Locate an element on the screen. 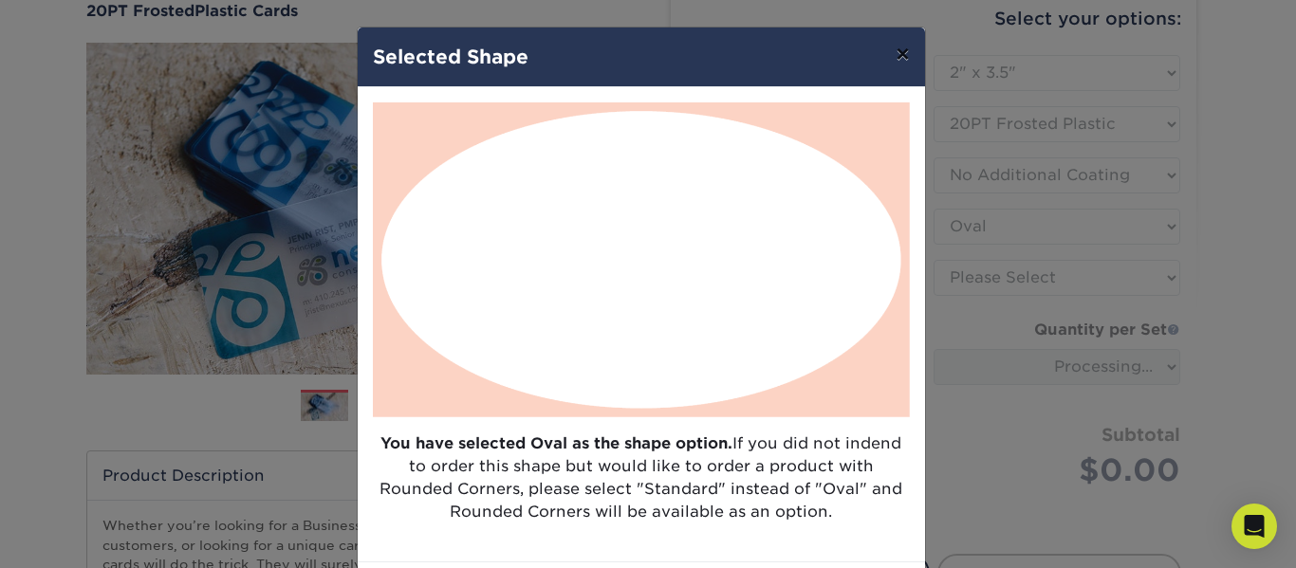 The height and width of the screenshot is (568, 1296). div: Open Intercom Messenger is located at coordinates (1254, 526).